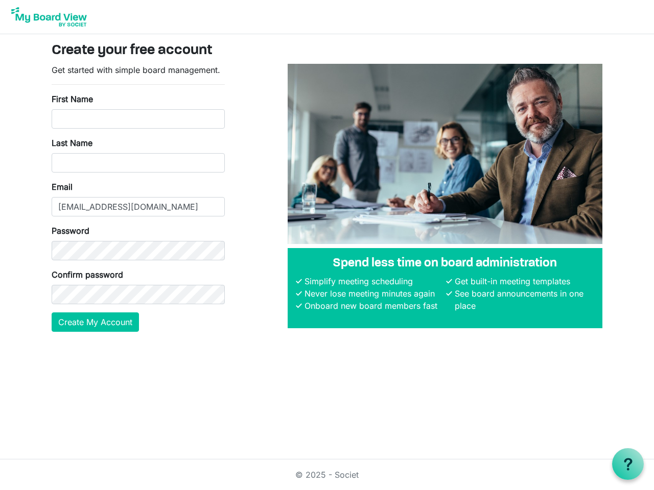  I want to click on a: © 2025 - Societ, so click(327, 475).